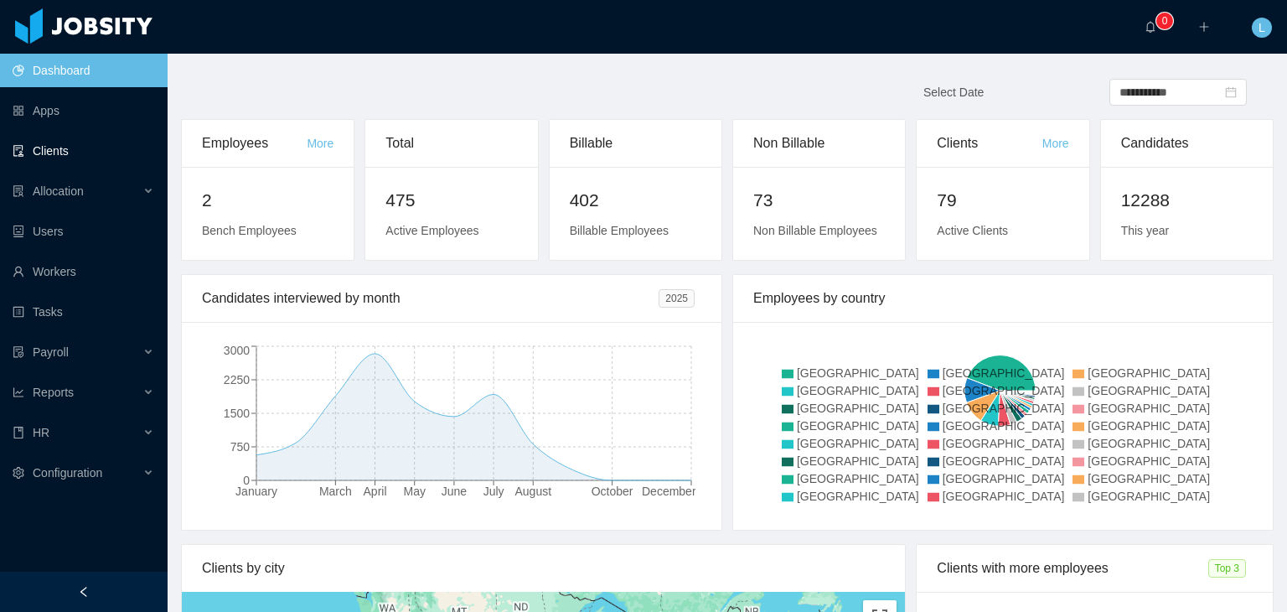  What do you see at coordinates (18, 473) in the screenshot?
I see `i: icon: setting` at bounding box center [18, 473].